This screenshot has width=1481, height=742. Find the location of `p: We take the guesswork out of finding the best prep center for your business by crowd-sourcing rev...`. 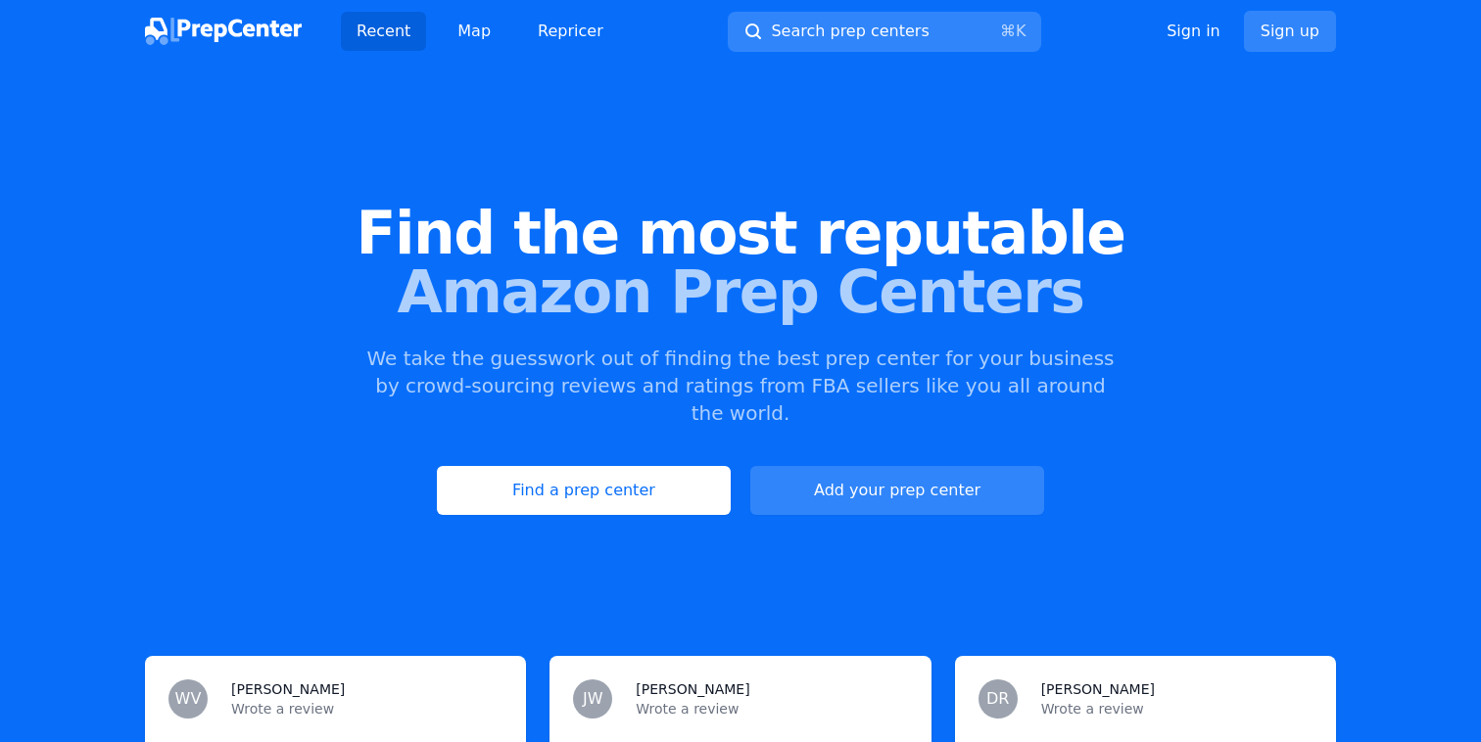

p: We take the guesswork out of finding the best prep center for your business by crowd-sourcing rev... is located at coordinates (740, 386).